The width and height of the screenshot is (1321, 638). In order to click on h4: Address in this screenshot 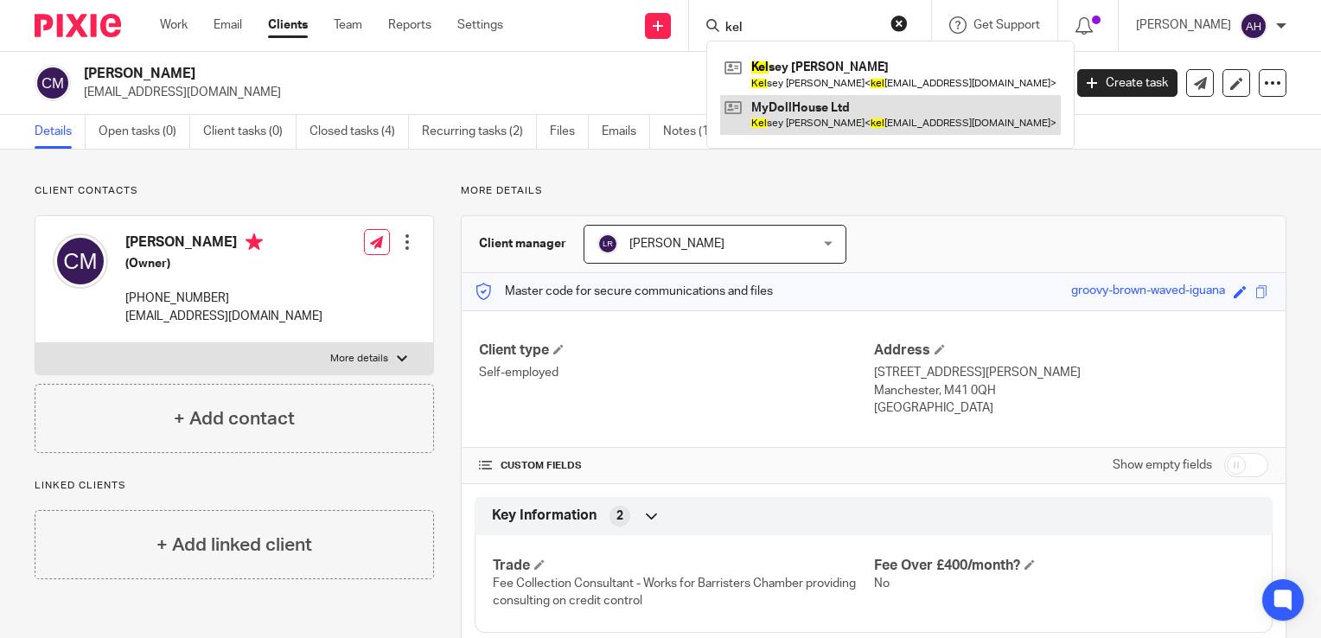, I will do `click(1071, 350)`.